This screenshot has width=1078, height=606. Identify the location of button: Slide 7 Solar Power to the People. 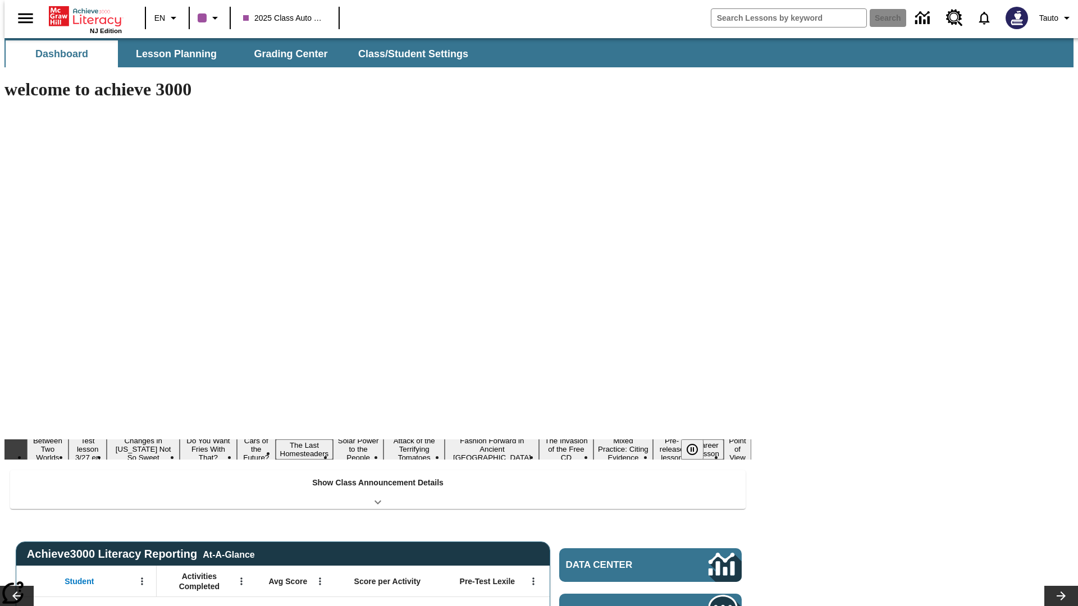
(358, 449).